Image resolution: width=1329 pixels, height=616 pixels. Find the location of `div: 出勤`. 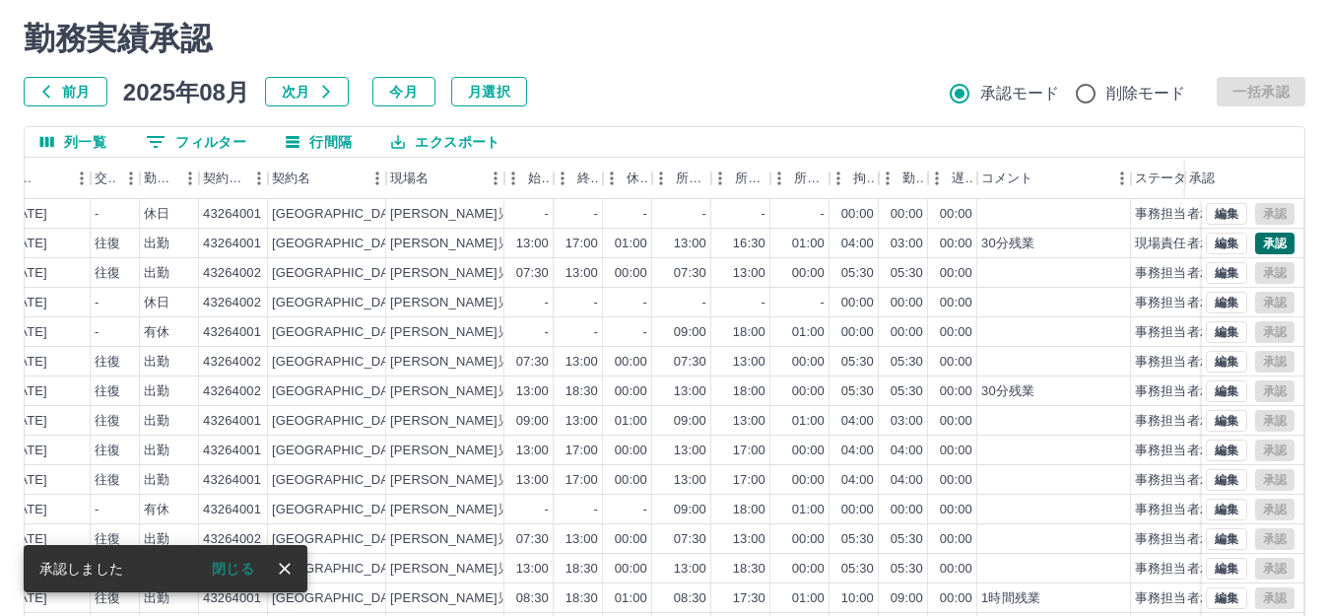

div: 出勤 is located at coordinates (157, 362).